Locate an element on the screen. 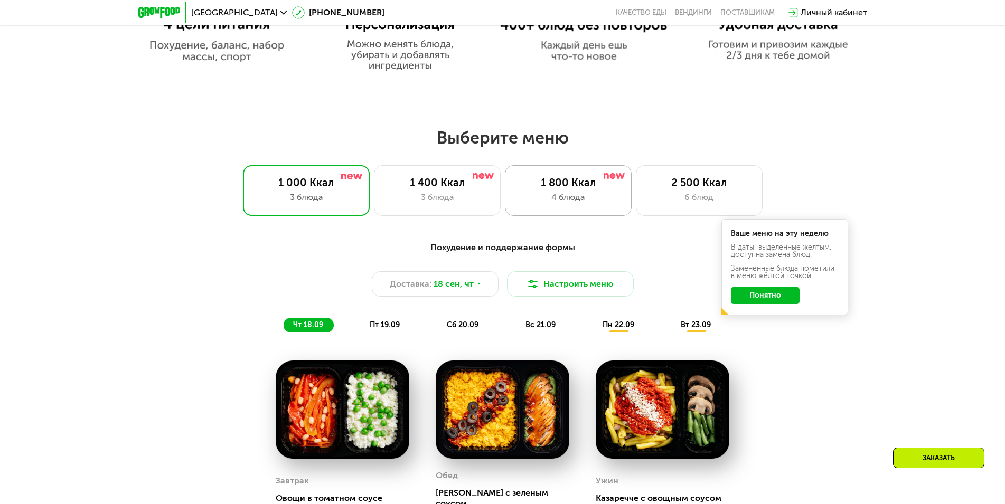  span: Доставка: is located at coordinates (410, 284).